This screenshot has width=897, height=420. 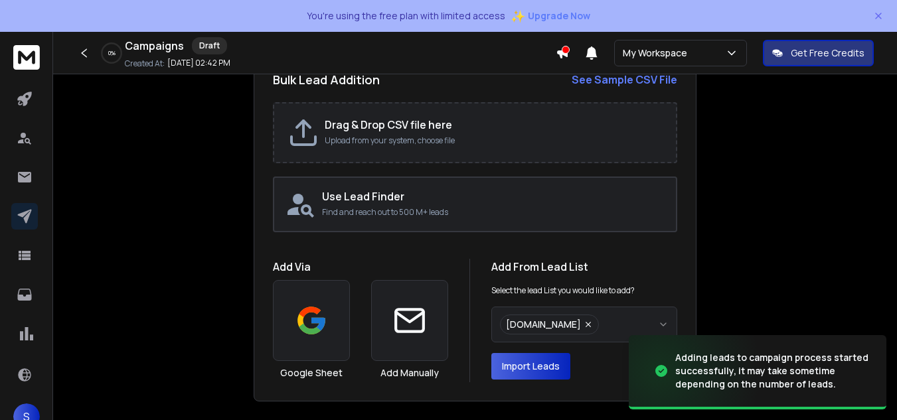 What do you see at coordinates (559, 16) in the screenshot?
I see `span: Upgrade Now` at bounding box center [559, 16].